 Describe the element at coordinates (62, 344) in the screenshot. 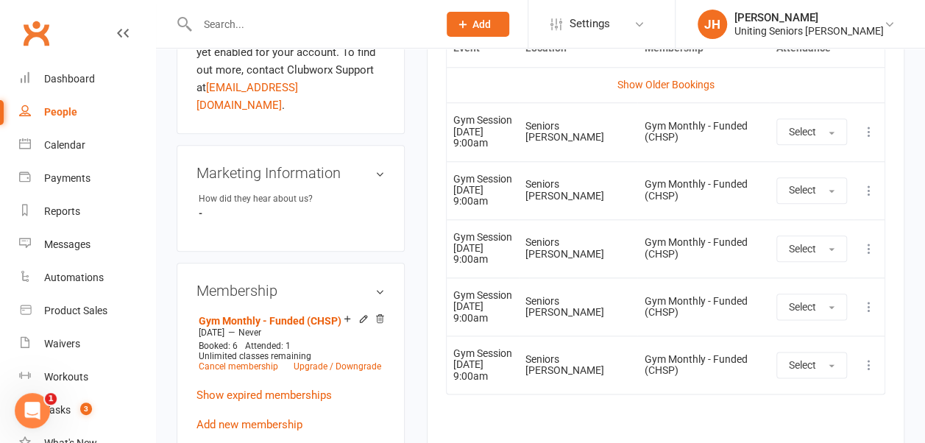

I see `div: Waivers` at that location.